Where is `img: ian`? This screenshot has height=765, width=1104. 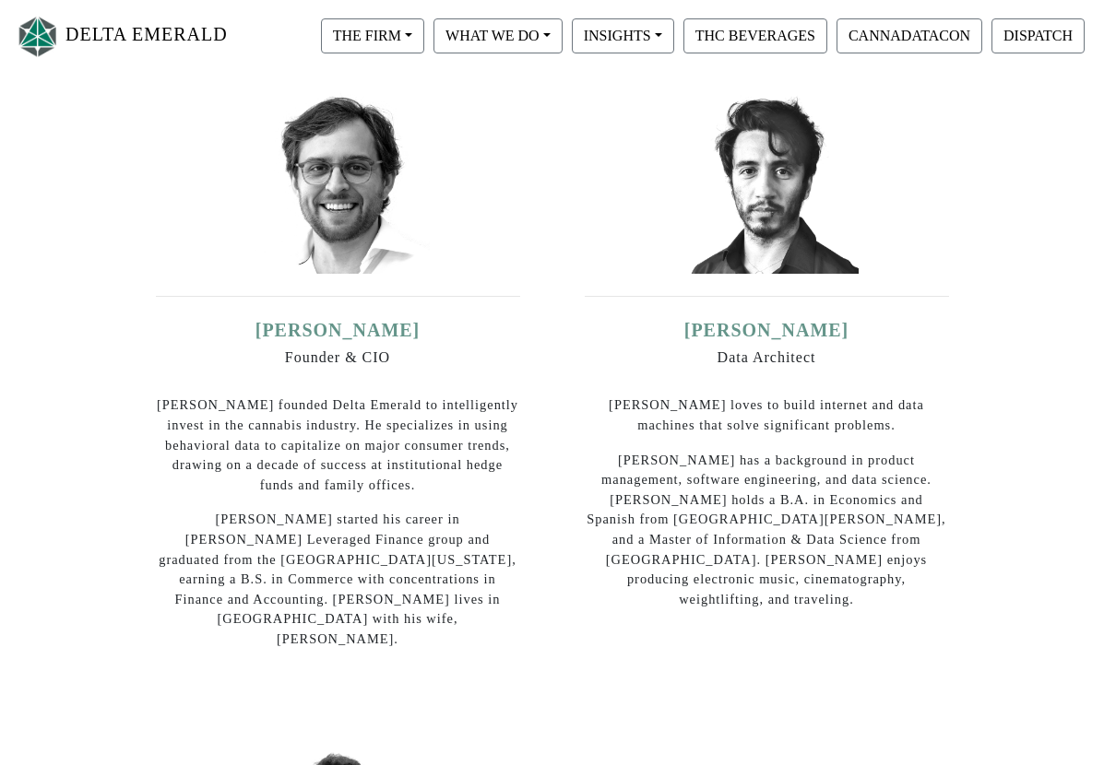
img: ian is located at coordinates (337, 182).